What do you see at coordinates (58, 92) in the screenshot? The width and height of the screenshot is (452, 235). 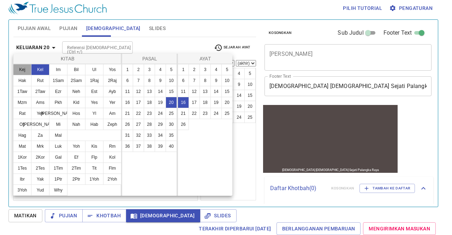 I see `button: Ezr` at bounding box center [58, 92].